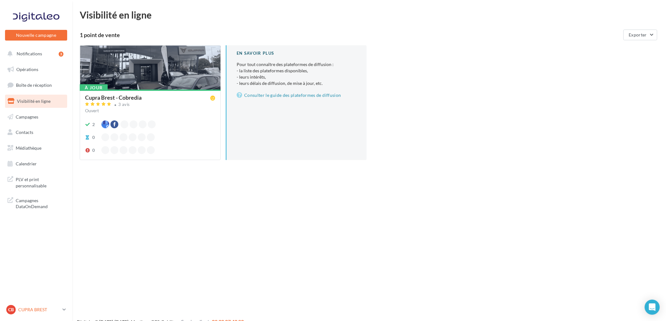  What do you see at coordinates (40, 182) in the screenshot?
I see `span: PLV et print personnalisable` at bounding box center [40, 182].